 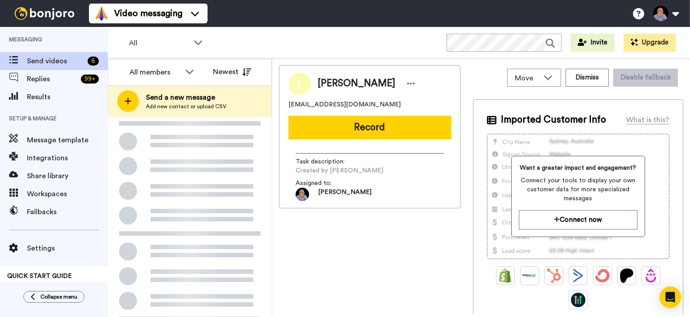 What do you see at coordinates (527, 78) in the screenshot?
I see `span: Move` at bounding box center [527, 78].